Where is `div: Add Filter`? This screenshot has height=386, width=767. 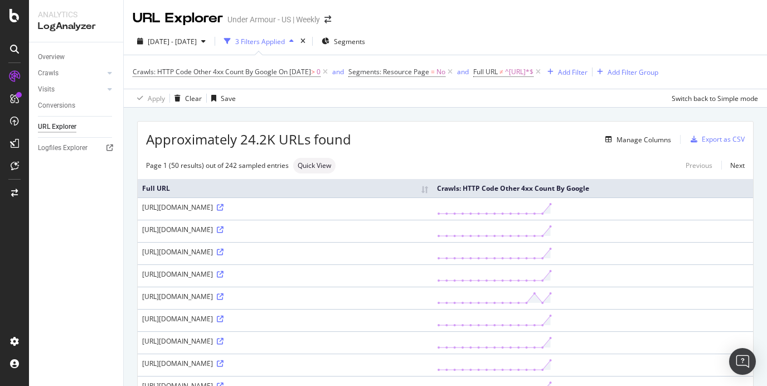 div: Add Filter is located at coordinates (573, 72).